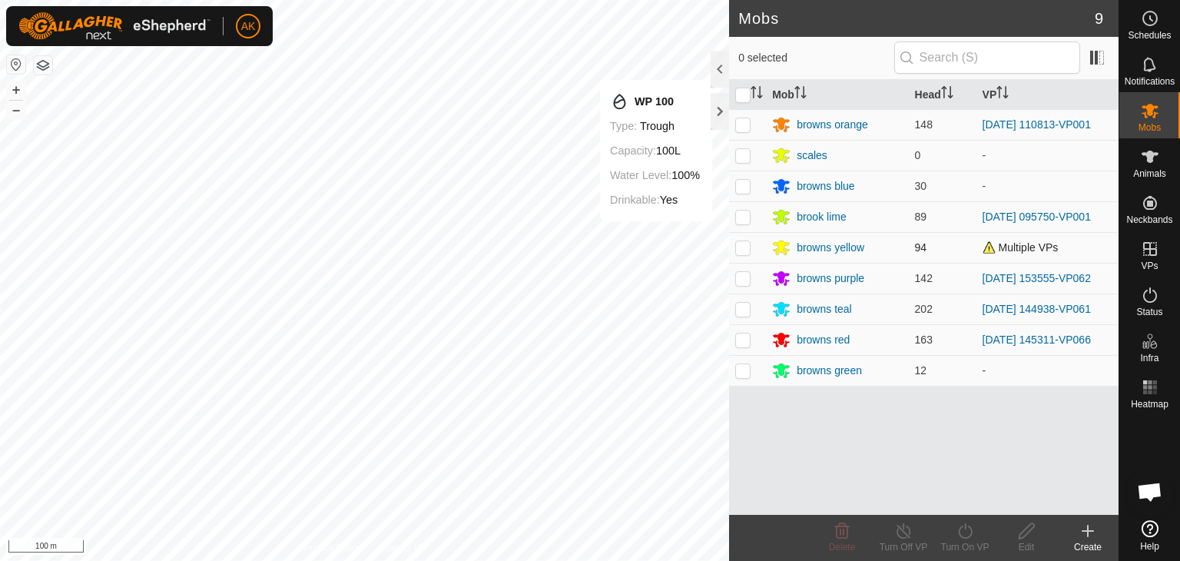 The width and height of the screenshot is (1180, 561). Describe the element at coordinates (831, 247) in the screenshot. I see `div: browns yellow` at that location.